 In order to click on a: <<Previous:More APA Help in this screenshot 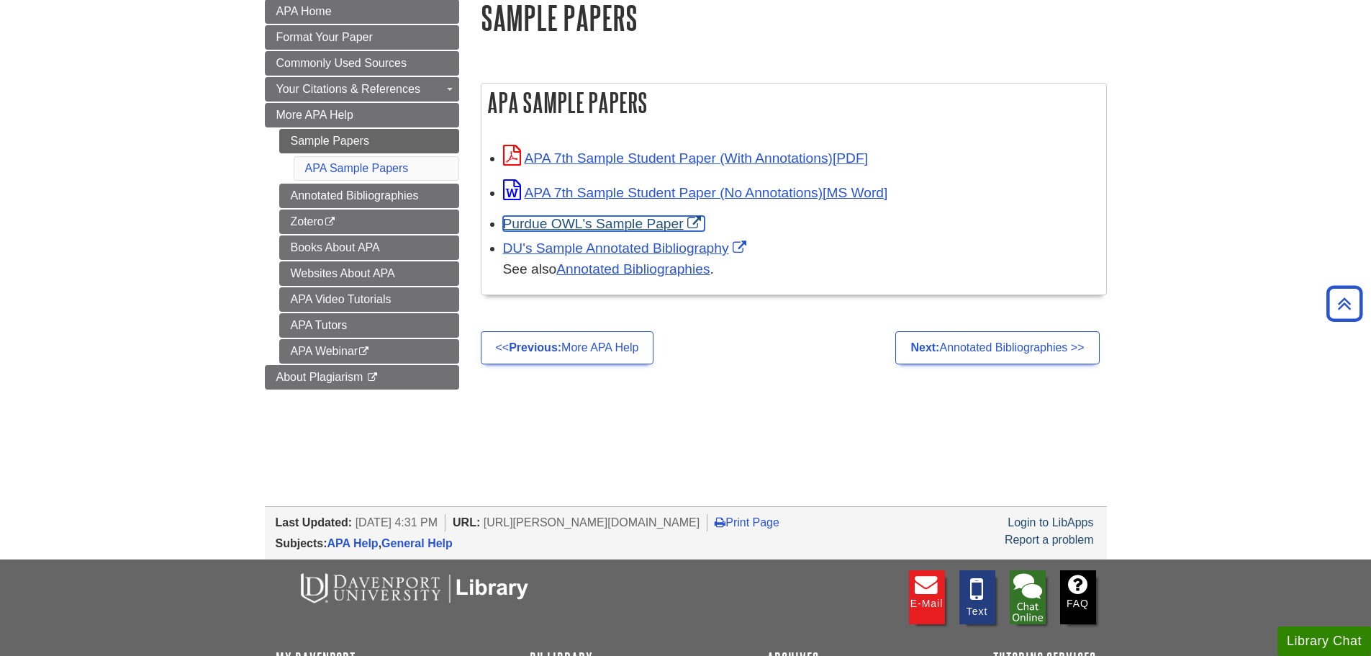, I will do `click(567, 348)`.